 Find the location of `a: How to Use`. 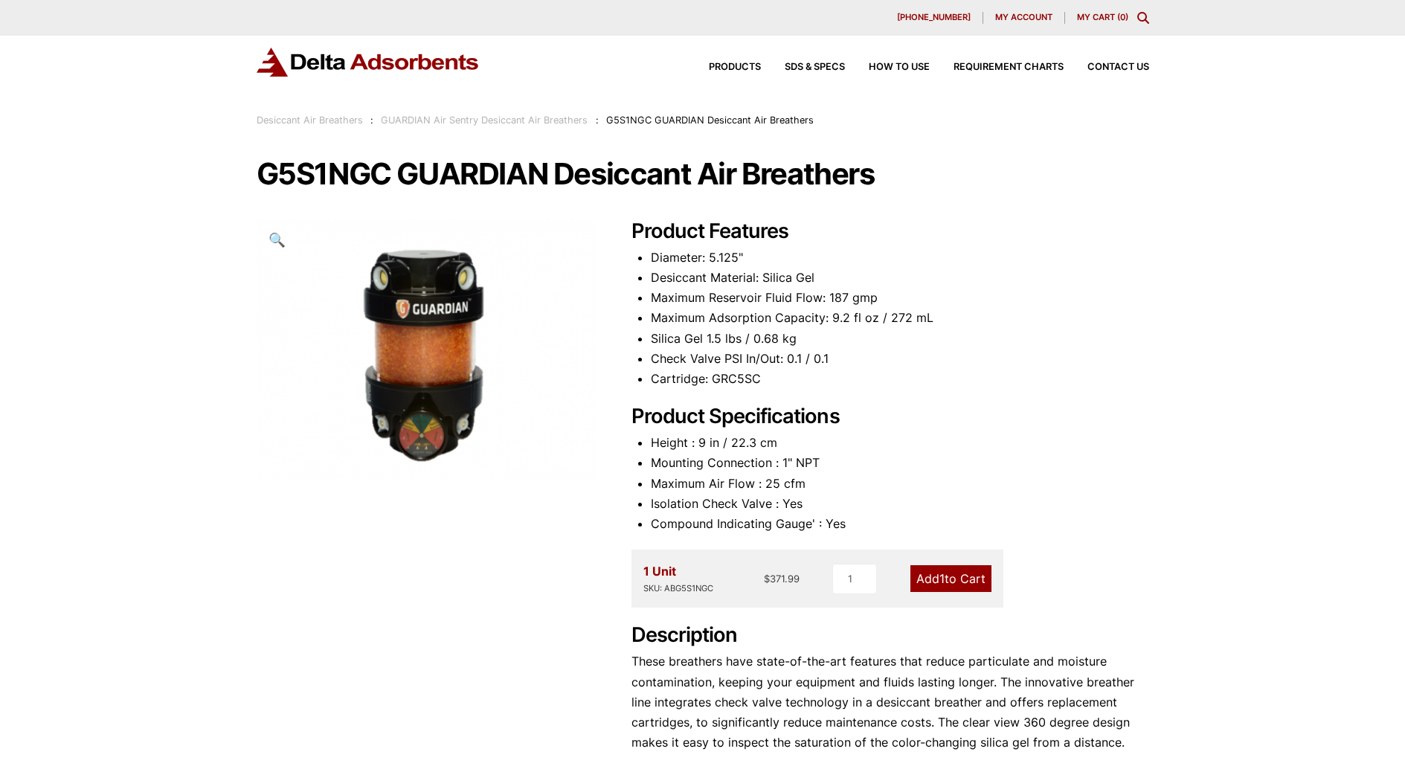

a: How to Use is located at coordinates (888, 67).